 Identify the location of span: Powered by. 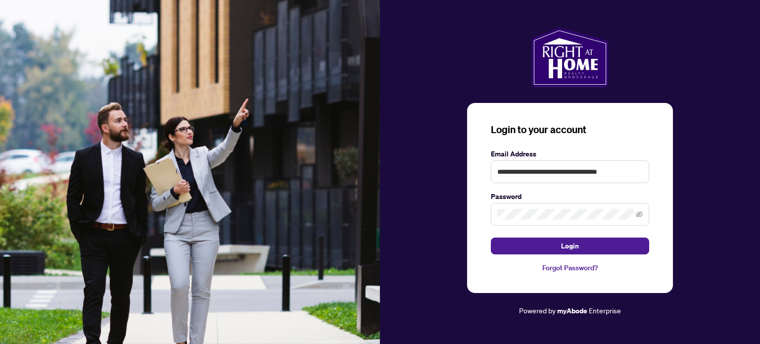
(537, 310).